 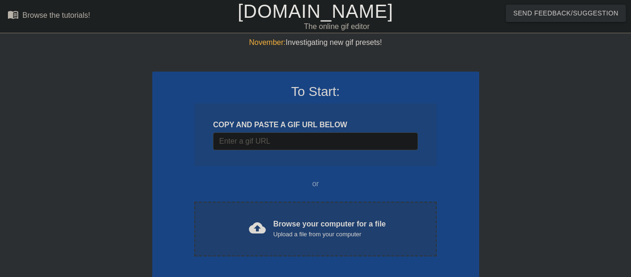 I want to click on div: Browse the tutorials!, so click(x=56, y=15).